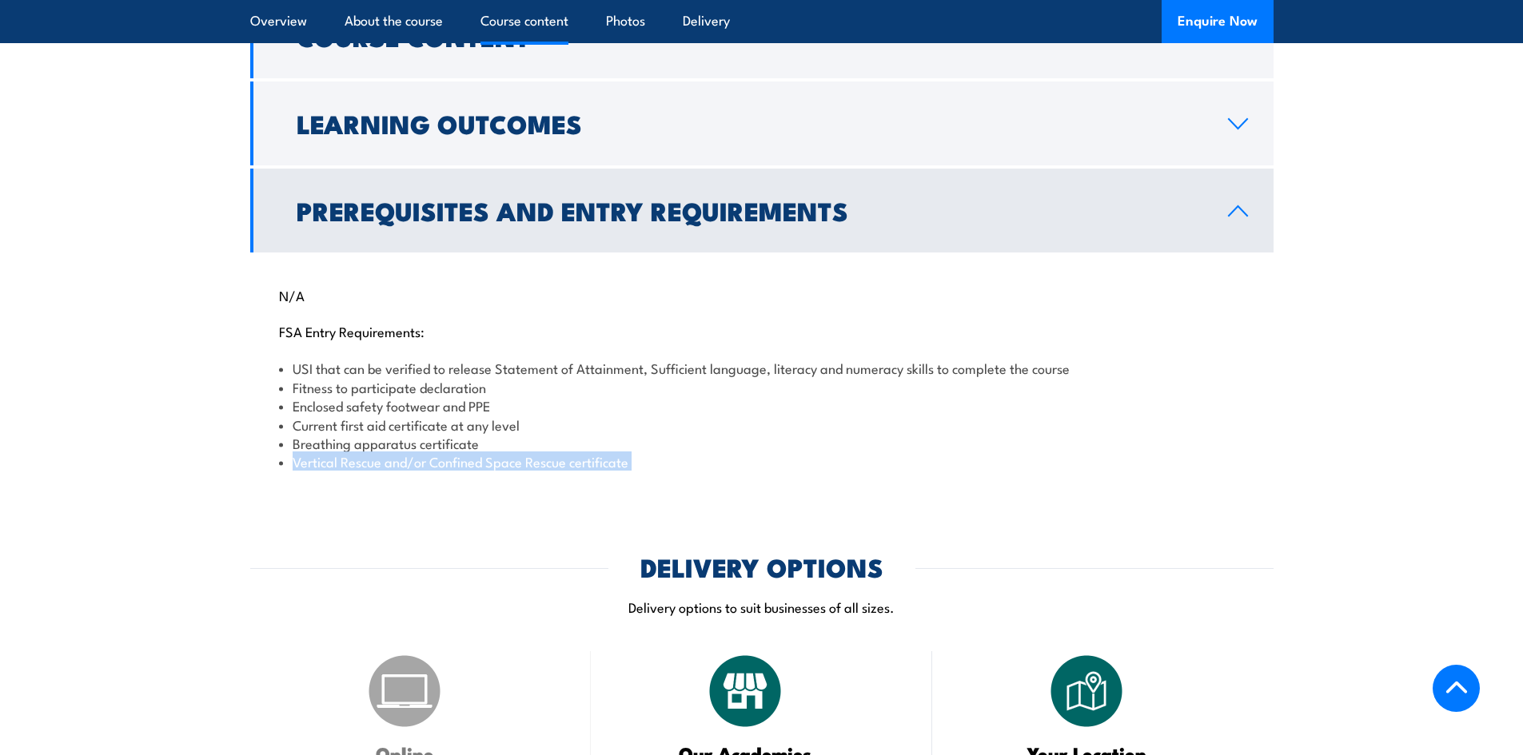 This screenshot has width=1523, height=755. Describe the element at coordinates (762, 123) in the screenshot. I see `a: Learning Outcomes` at that location.